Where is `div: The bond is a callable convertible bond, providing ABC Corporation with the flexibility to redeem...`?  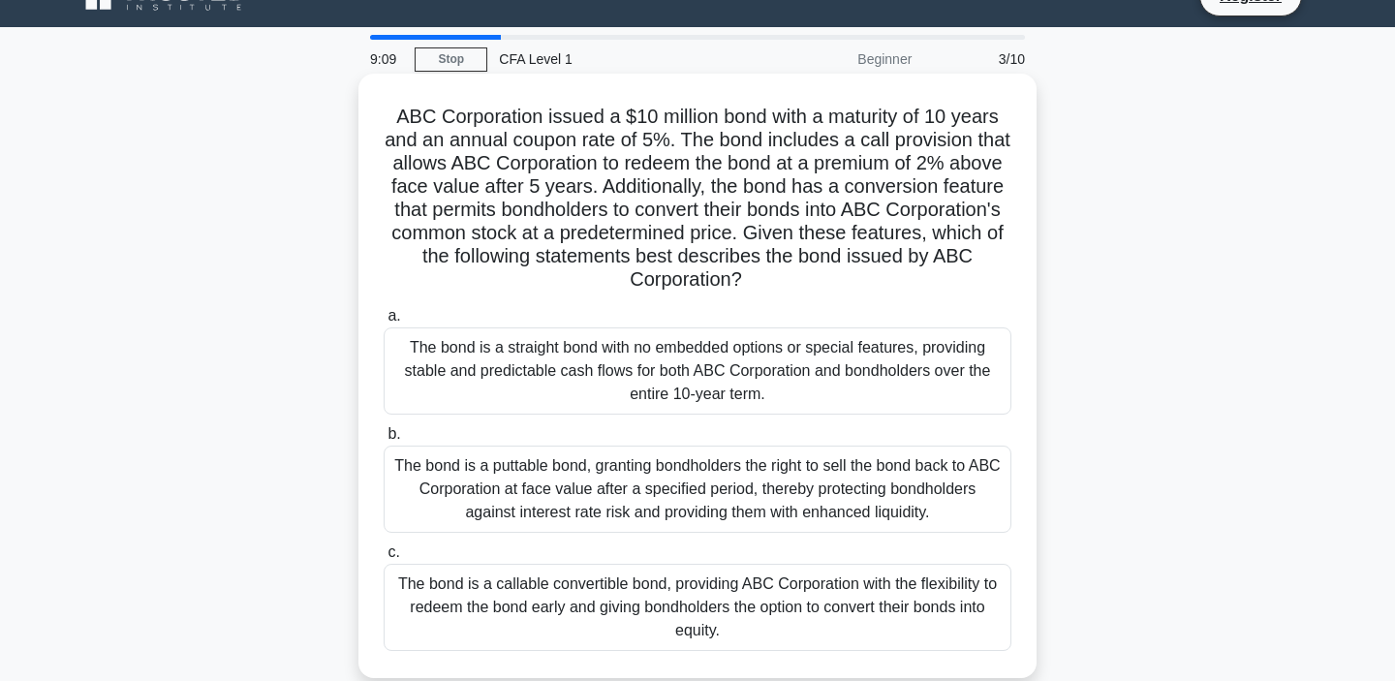
div: The bond is a callable convertible bond, providing ABC Corporation with the flexibility to redeem... is located at coordinates (697, 607).